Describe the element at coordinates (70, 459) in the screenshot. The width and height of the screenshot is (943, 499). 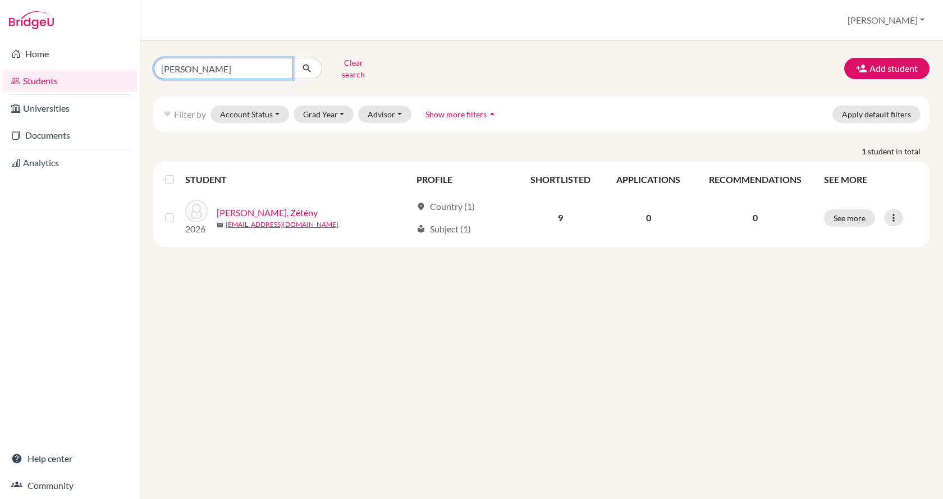
I see `a: Help center` at that location.